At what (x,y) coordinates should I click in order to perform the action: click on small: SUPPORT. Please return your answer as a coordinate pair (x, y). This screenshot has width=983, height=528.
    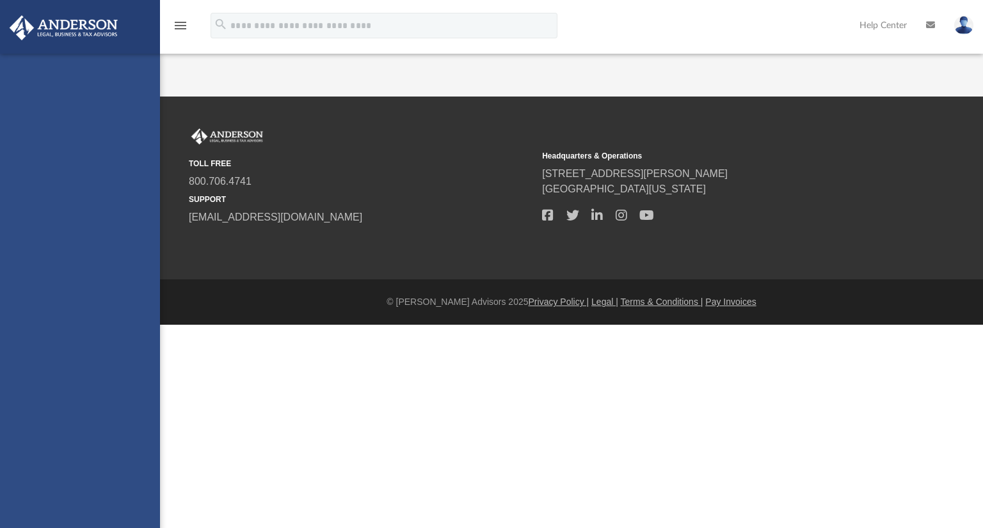
    Looking at the image, I should click on (361, 200).